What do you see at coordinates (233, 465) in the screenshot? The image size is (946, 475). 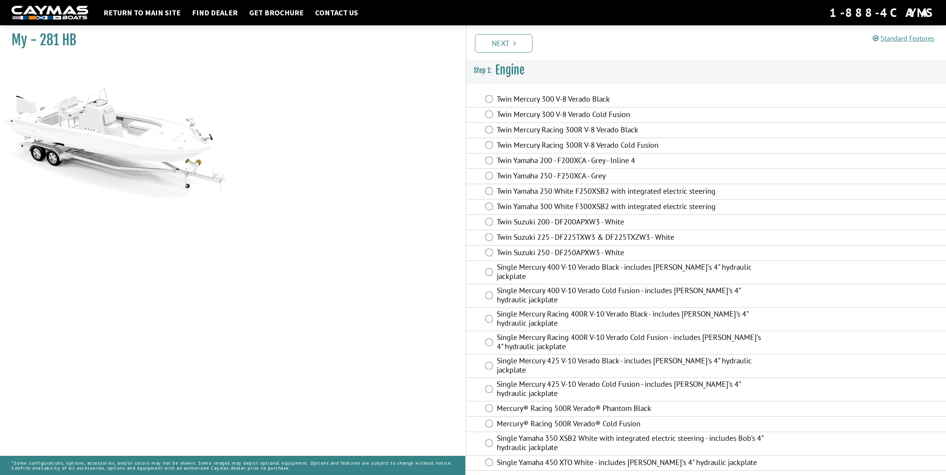 I see `p: *Some configurations, options, accessories, and/or colors may not be shown. Some images may depic...` at bounding box center [233, 465].